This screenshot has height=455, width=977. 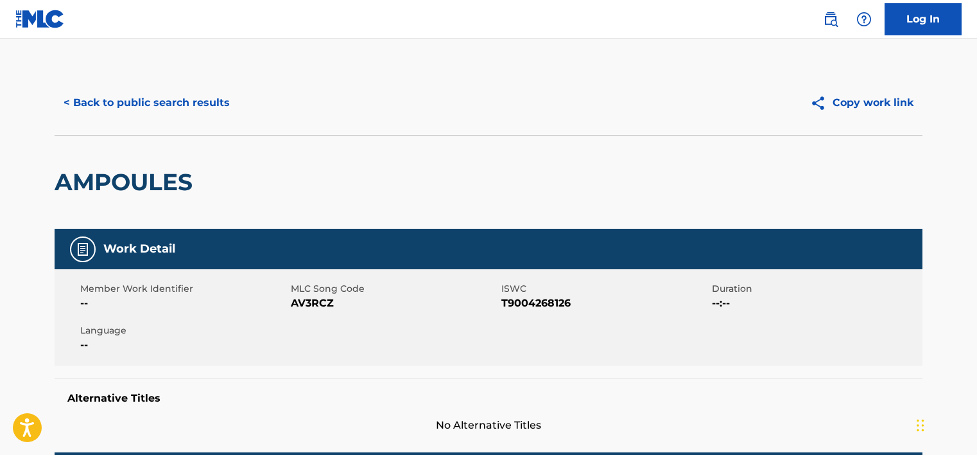 I want to click on h2: AMPOULES, so click(x=127, y=182).